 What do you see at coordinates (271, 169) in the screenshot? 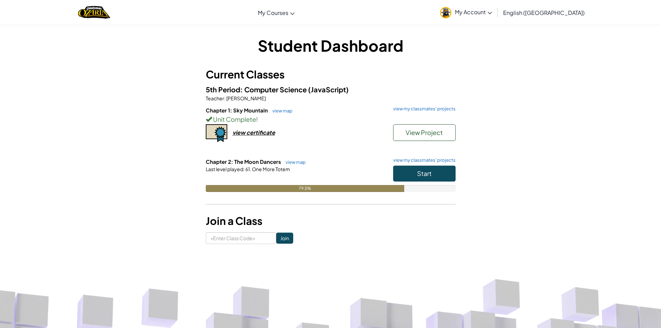
I see `span: One More Totem` at bounding box center [271, 169].